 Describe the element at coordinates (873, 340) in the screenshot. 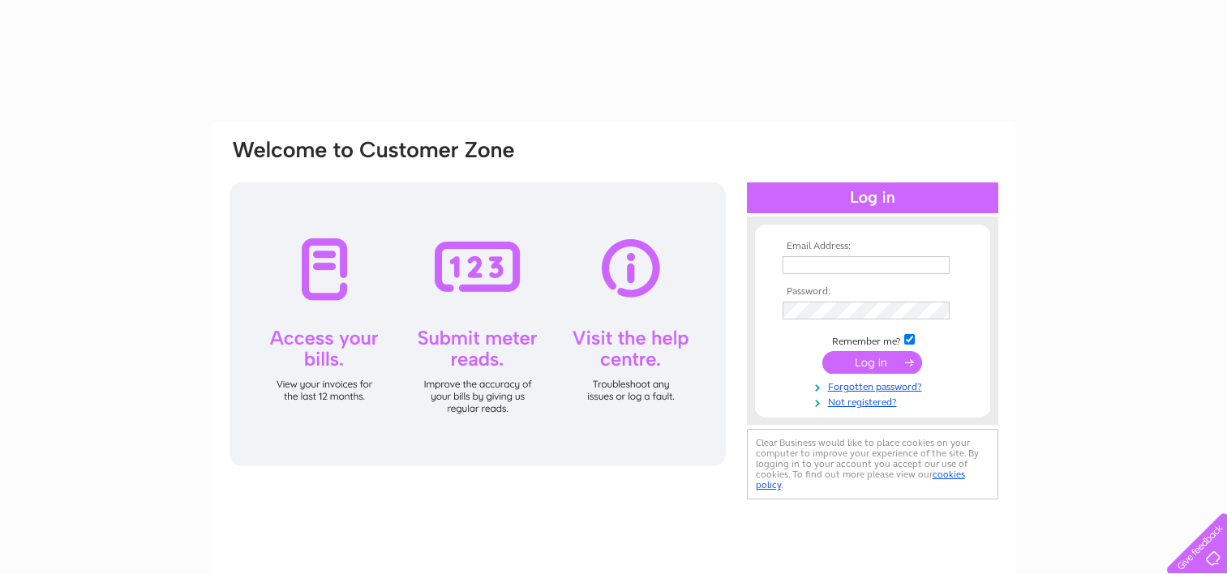

I see `td: Remember me?` at that location.